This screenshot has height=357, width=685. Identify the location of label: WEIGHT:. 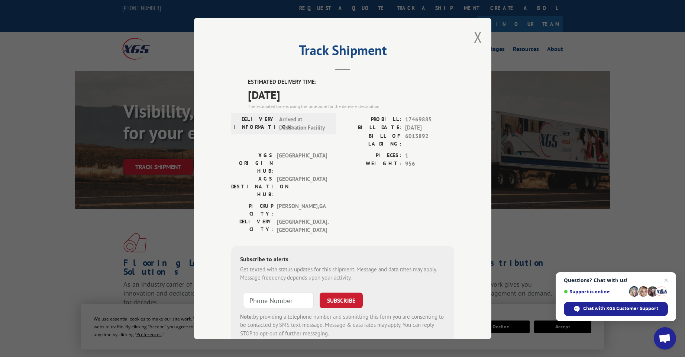
(372, 164).